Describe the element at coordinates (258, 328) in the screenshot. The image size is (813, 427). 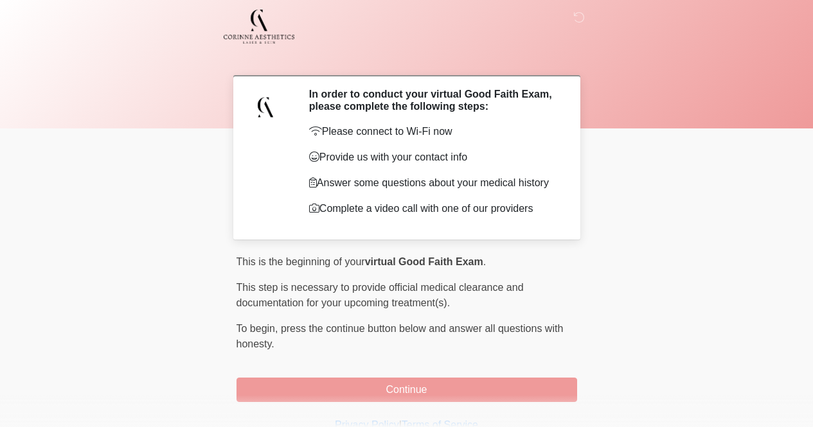
I see `span: To begin,` at that location.